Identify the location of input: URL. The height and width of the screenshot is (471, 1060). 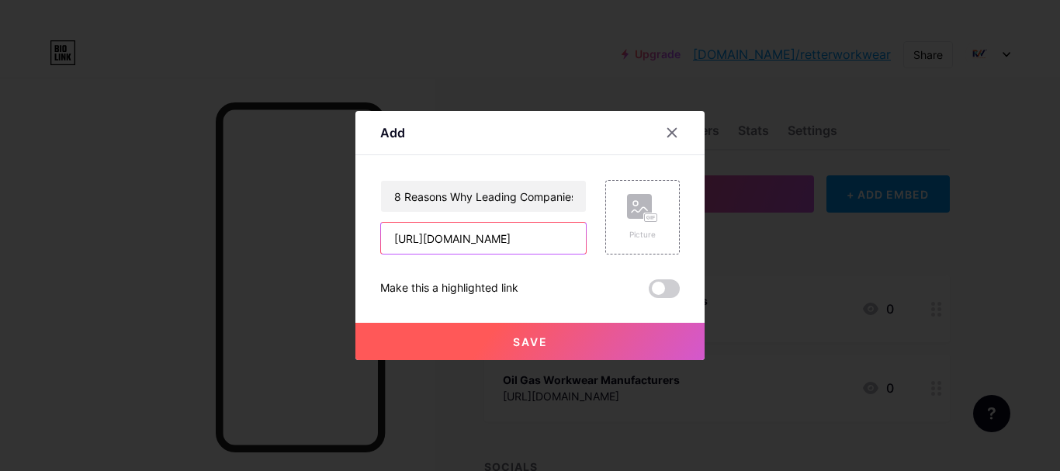
(483, 238).